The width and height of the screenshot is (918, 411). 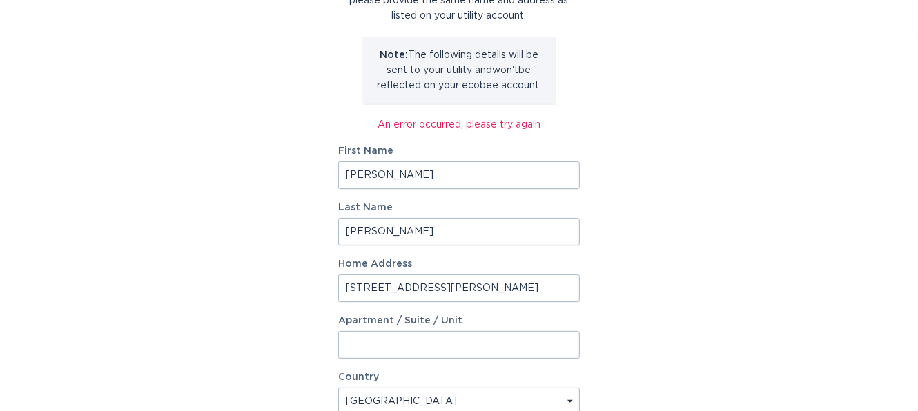 What do you see at coordinates (459, 125) in the screenshot?
I see `div: An error occurred, please try again` at bounding box center [459, 125].